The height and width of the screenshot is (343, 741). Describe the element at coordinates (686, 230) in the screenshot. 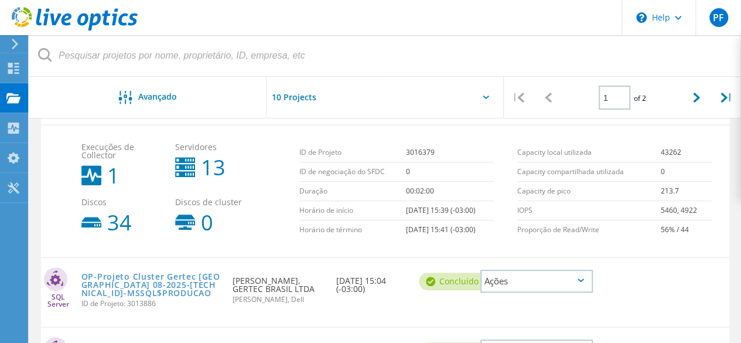

I see `td: 56% / 44` at that location.